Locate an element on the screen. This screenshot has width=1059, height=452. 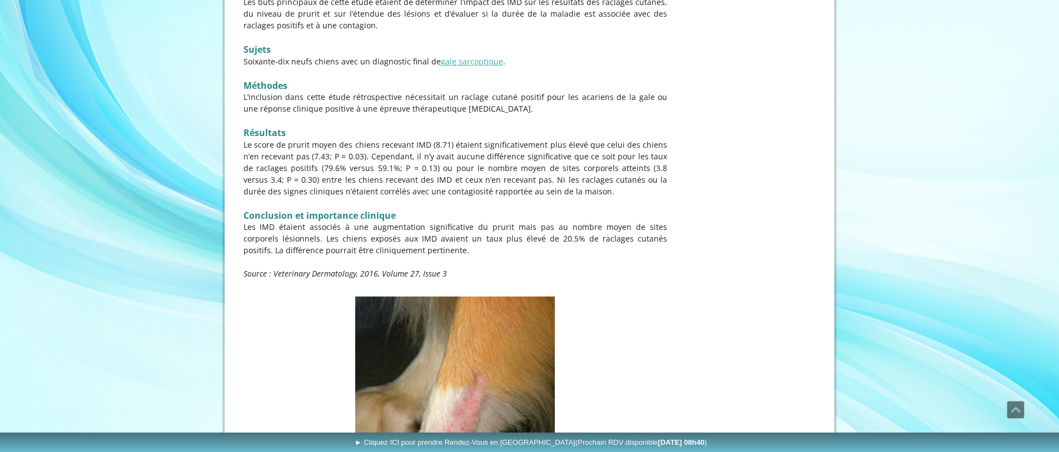
span: (Prochain RDV disponible ) is located at coordinates (641, 442).